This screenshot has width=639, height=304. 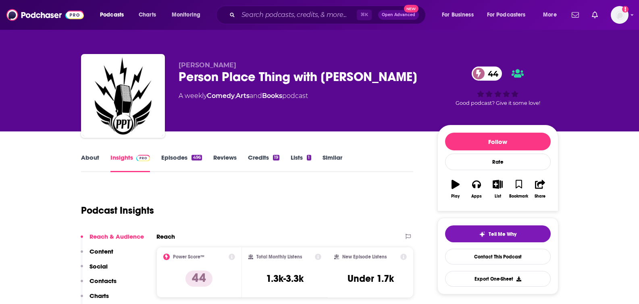 What do you see at coordinates (411, 8) in the screenshot?
I see `span: New` at bounding box center [411, 8].